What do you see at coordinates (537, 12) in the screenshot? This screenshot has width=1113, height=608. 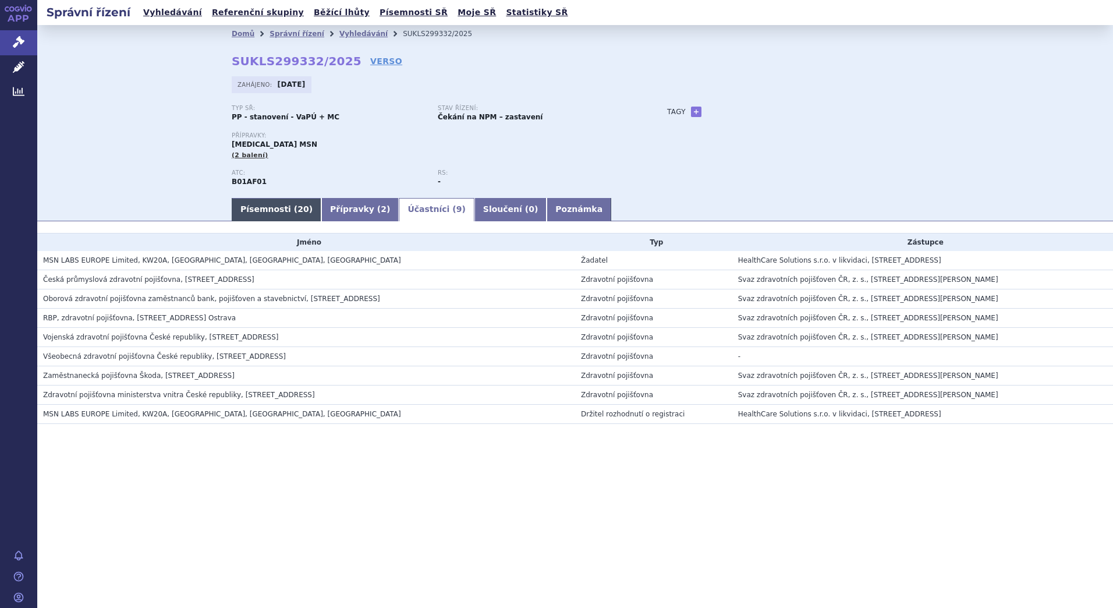 I see `a: Statistiky SŘ` at bounding box center [537, 12].